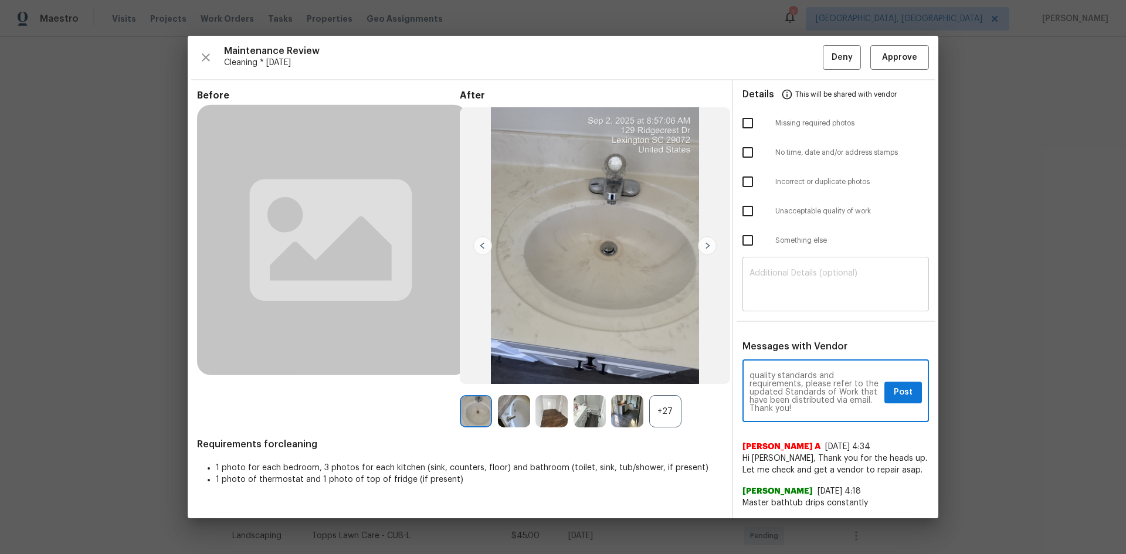 The width and height of the screenshot is (1126, 554). Describe the element at coordinates (707, 246) in the screenshot. I see `img: right-chevron-button-url` at that location.